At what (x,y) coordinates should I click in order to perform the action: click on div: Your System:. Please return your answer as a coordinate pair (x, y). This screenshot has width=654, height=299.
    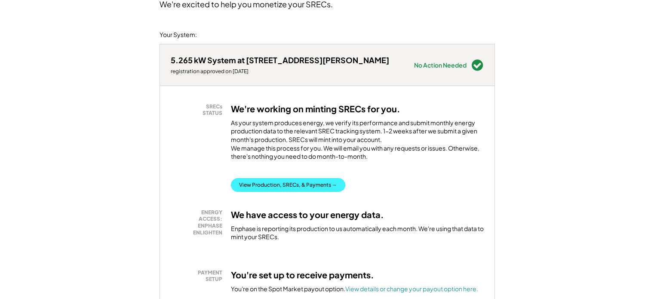
    Looking at the image, I should click on (178, 35).